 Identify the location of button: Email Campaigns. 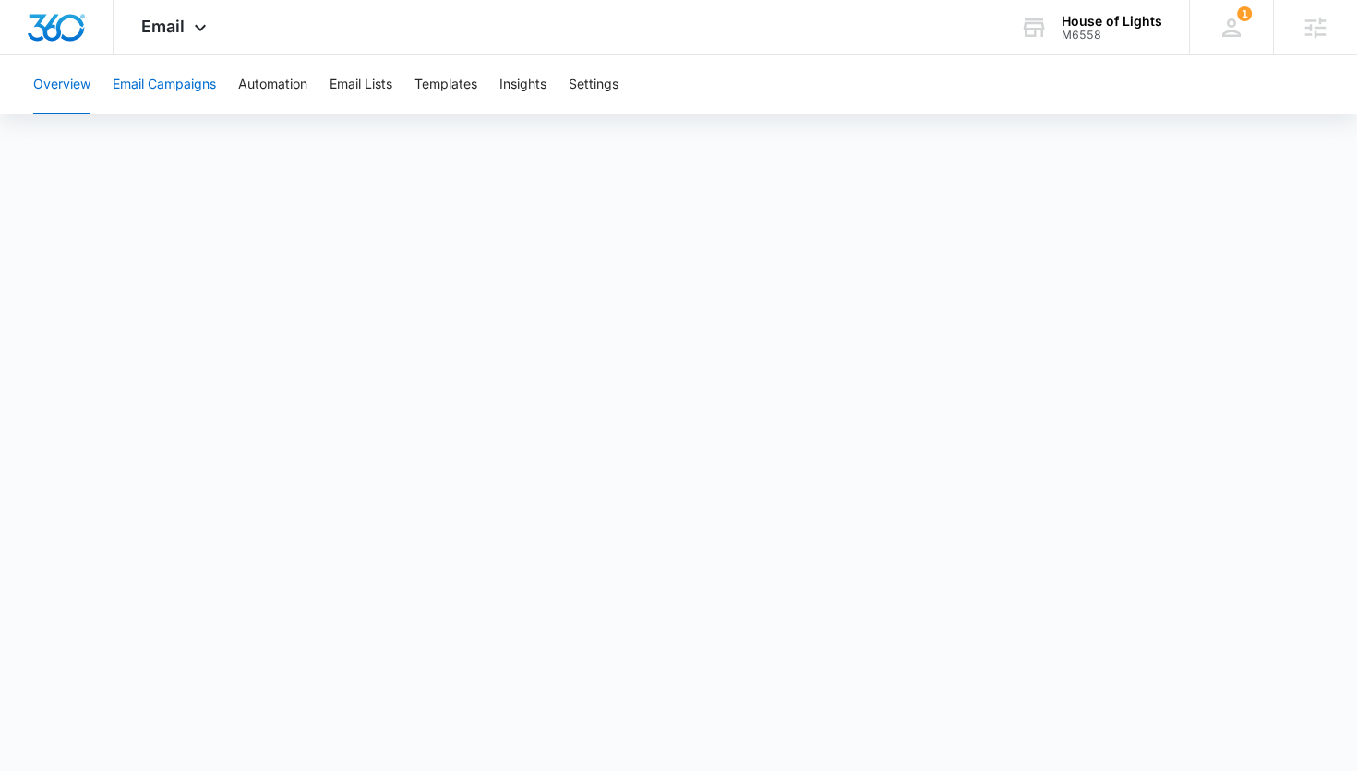
(164, 85).